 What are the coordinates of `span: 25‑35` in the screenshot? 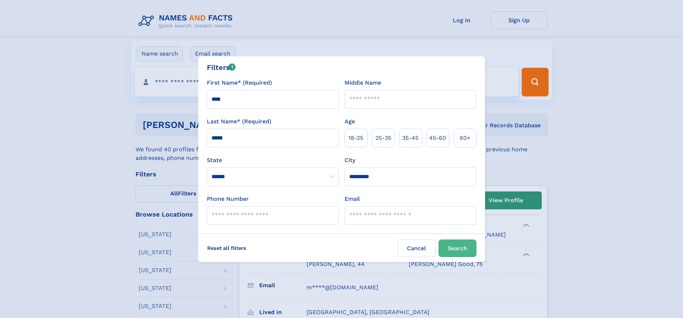 It's located at (383, 138).